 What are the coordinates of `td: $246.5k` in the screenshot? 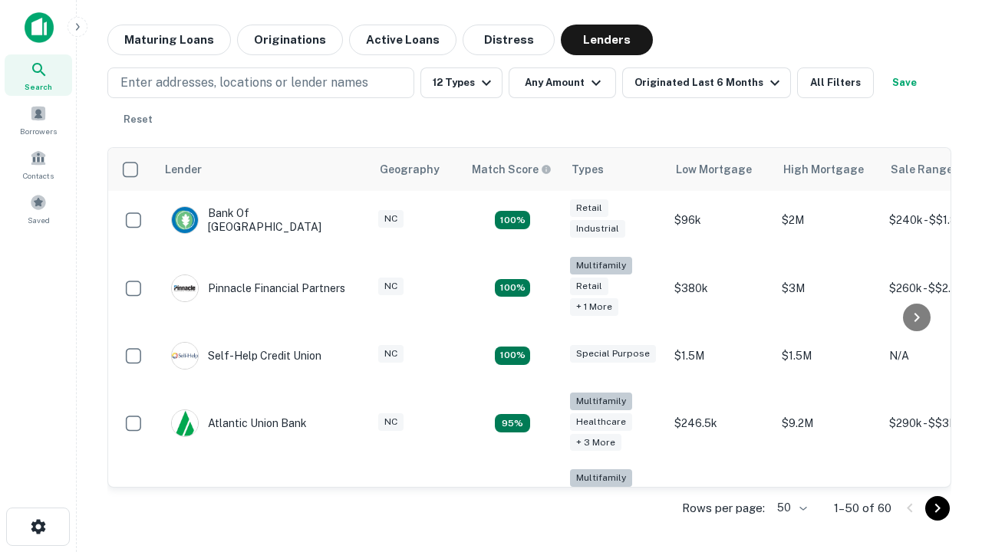 It's located at (720, 423).